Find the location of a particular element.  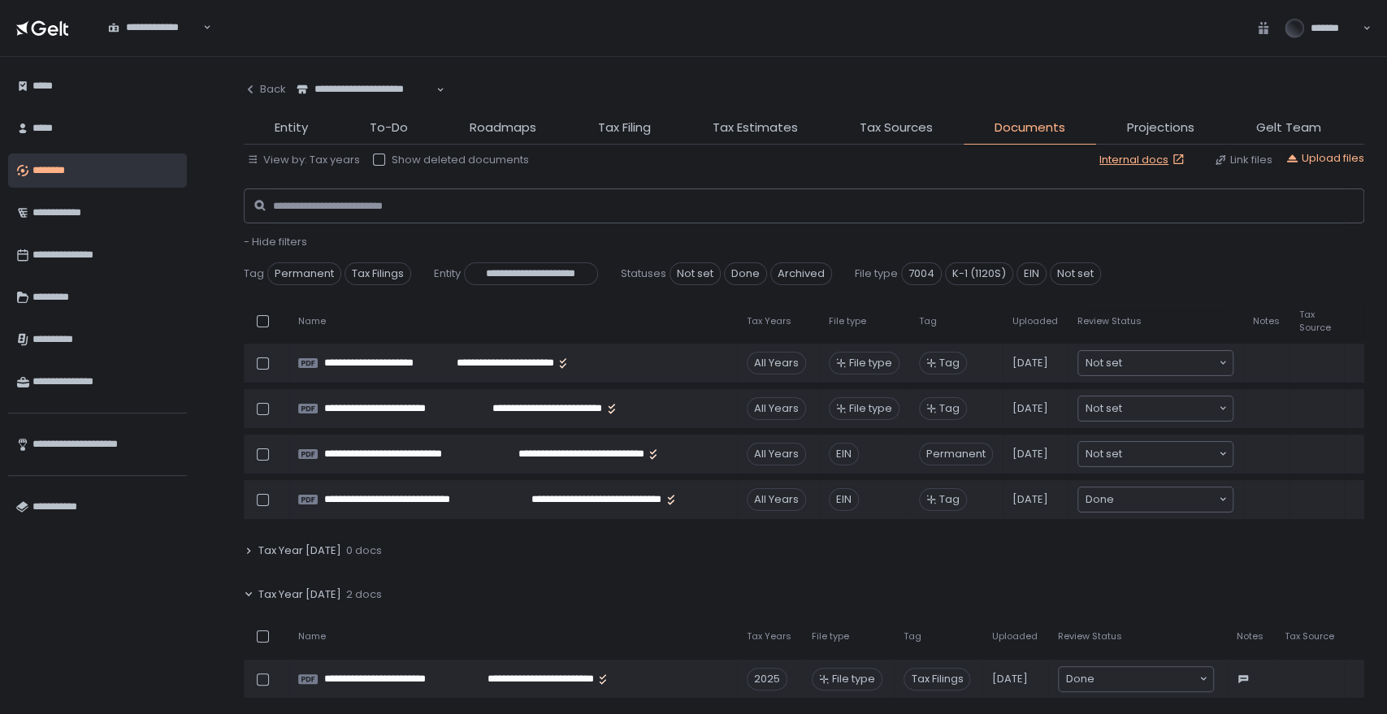

span: Documents is located at coordinates (1029, 128).